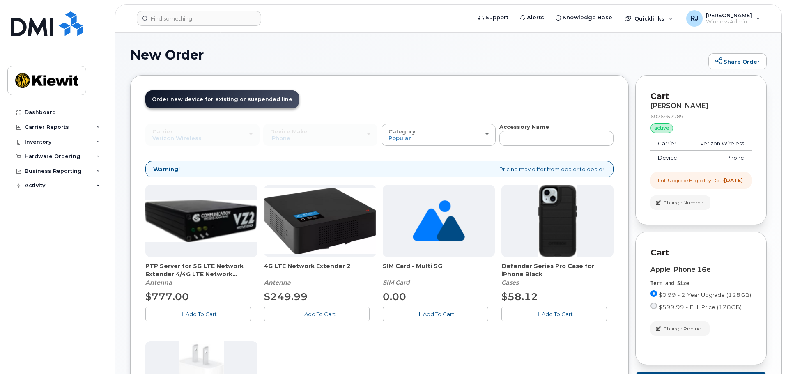 Image resolution: width=786 pixels, height=374 pixels. What do you see at coordinates (320, 270) in the screenshot?
I see `span: 4G LTE Network Extender 2` at bounding box center [320, 270].